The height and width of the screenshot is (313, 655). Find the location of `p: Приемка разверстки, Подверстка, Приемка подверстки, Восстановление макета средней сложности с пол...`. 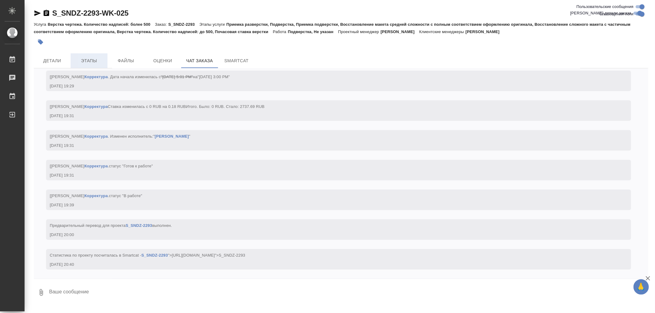

p: Приемка разверстки, Подверстка, Приемка подверстки, Восстановление макета средней сложности с пол... is located at coordinates (332, 28).